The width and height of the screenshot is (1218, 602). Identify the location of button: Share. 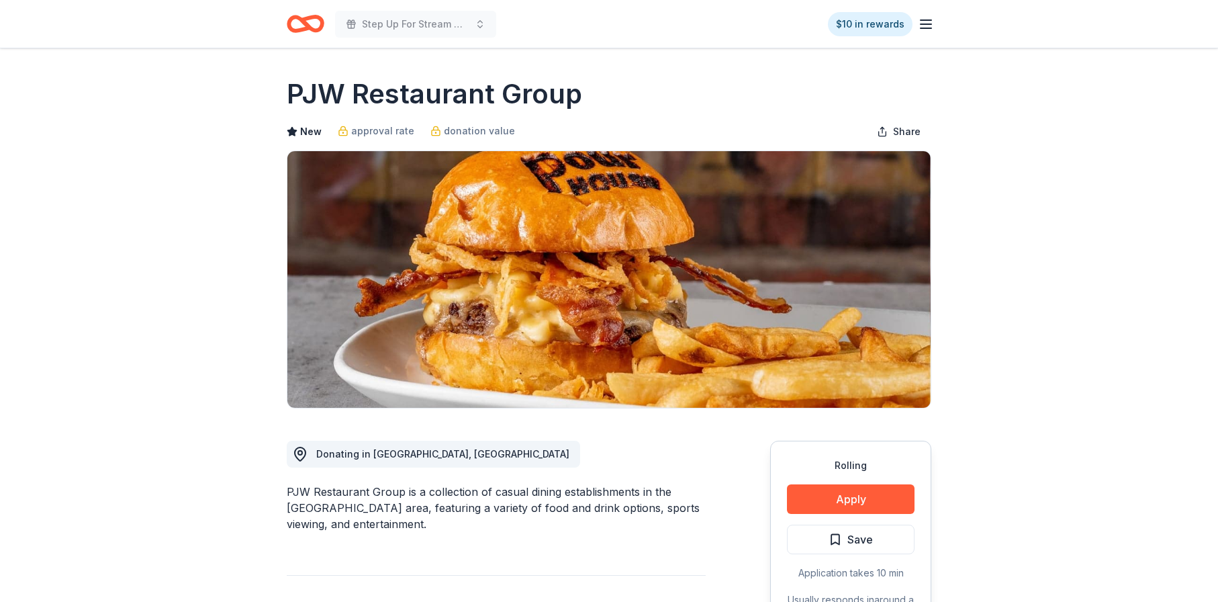
(898, 132).